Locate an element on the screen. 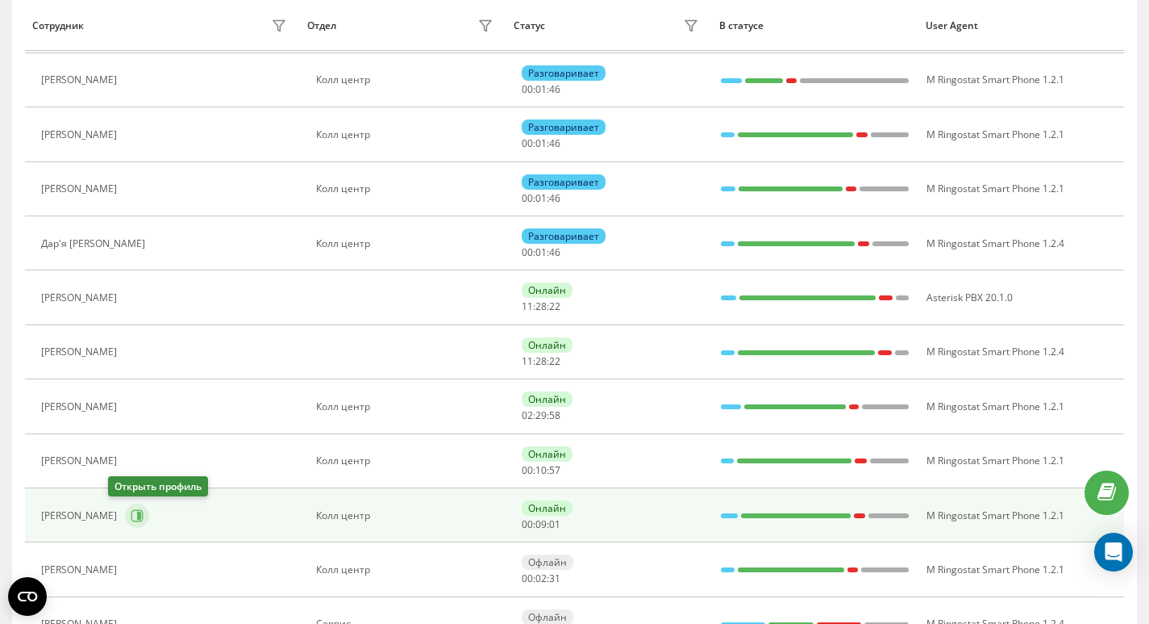 Image resolution: width=1149 pixels, height=624 pixels. span: 10 is located at coordinates (541, 469).